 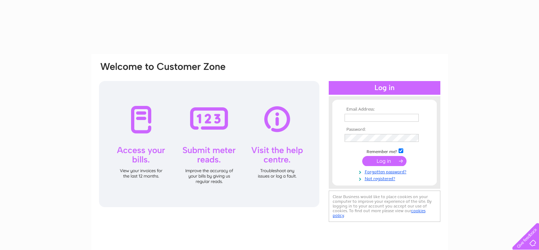 I want to click on a: Forgotten password?, so click(x=385, y=171).